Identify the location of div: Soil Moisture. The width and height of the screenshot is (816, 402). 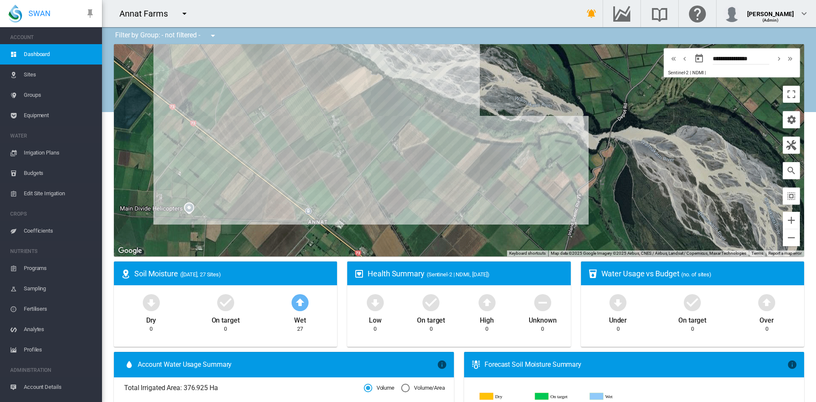
(232, 274).